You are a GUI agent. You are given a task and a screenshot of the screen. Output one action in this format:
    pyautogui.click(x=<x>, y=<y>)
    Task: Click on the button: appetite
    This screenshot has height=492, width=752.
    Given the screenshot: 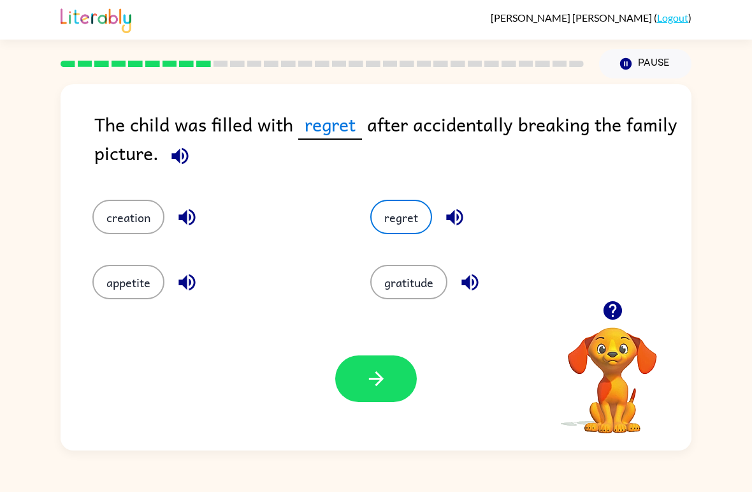 What is the action you would take?
    pyautogui.click(x=128, y=282)
    